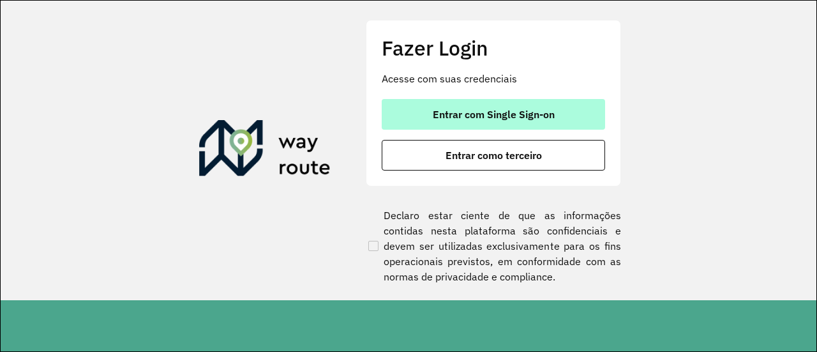  Describe the element at coordinates (494, 79) in the screenshot. I see `p: Acesse com suas credenciais` at that location.